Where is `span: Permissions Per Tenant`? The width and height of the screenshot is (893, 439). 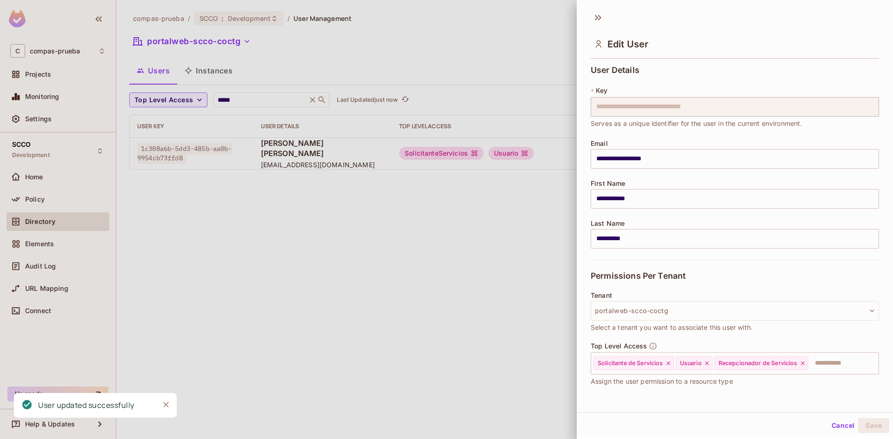 span: Permissions Per Tenant is located at coordinates (638, 276).